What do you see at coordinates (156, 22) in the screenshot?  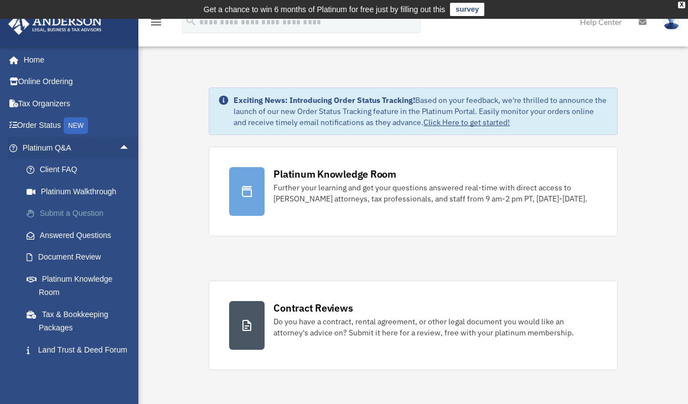 I see `i: menu` at bounding box center [156, 22].